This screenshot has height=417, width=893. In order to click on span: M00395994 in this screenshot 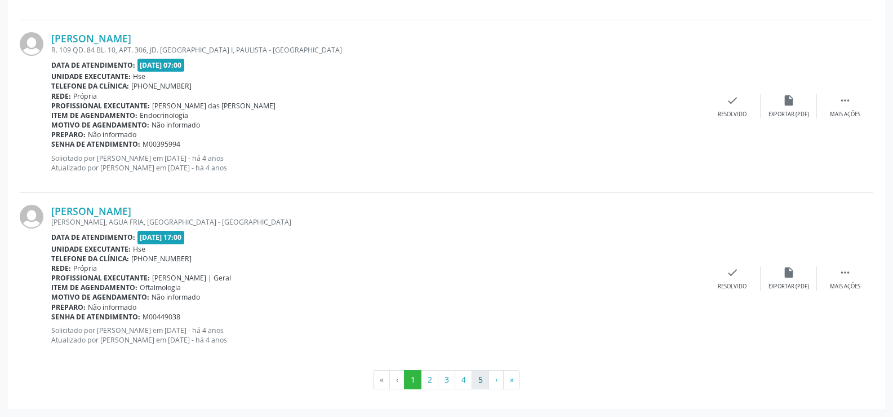, I will do `click(161, 144)`.